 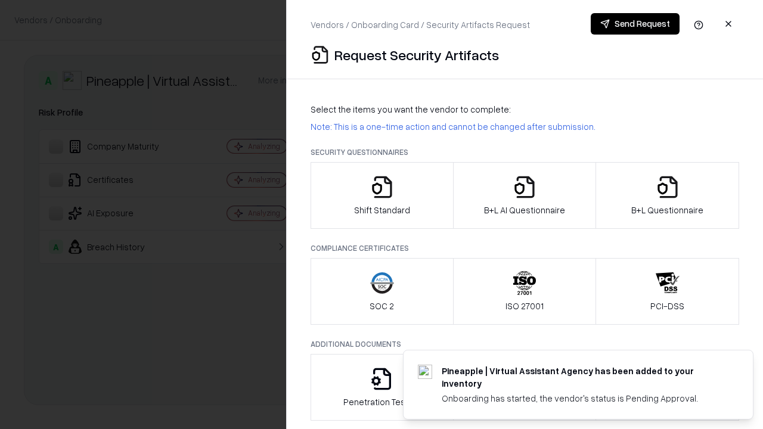 What do you see at coordinates (382, 402) in the screenshot?
I see `p: Penetration Testing` at bounding box center [382, 402].